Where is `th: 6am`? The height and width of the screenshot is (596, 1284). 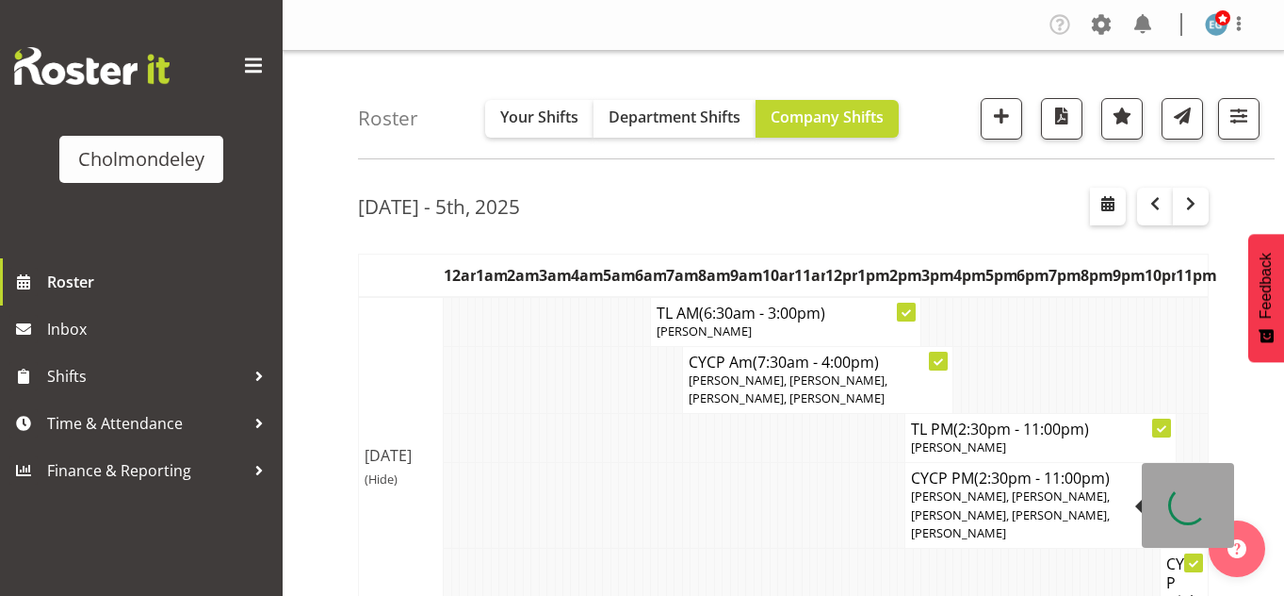
th: 6am is located at coordinates (651, 275).